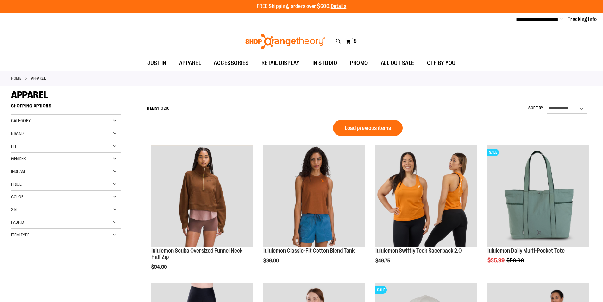 This screenshot has height=302, width=603. Describe the element at coordinates (536, 108) in the screenshot. I see `label: Sort By` at that location.